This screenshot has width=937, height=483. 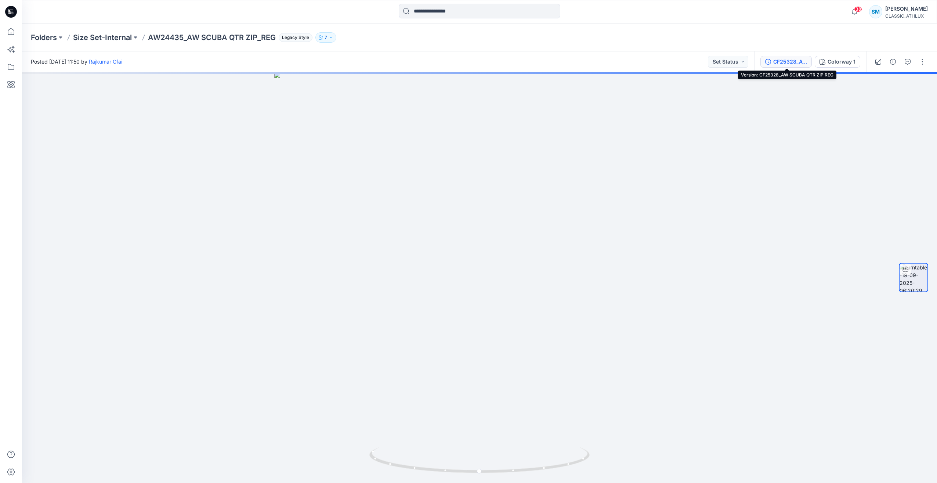 I want to click on p: 7, so click(x=326, y=37).